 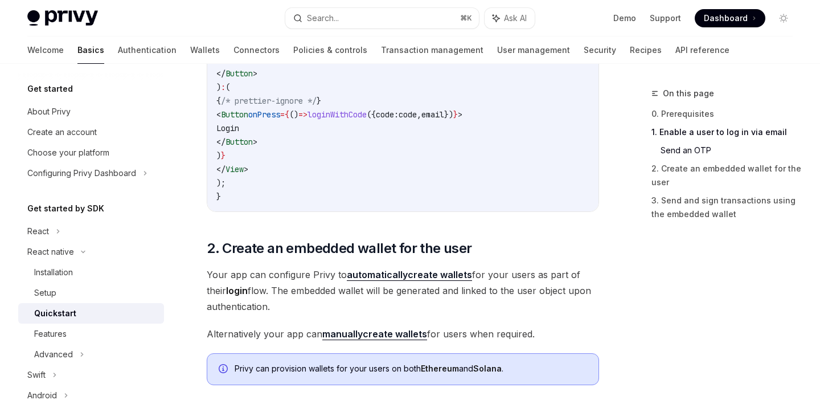 I want to click on svg: Info, so click(x=224, y=370).